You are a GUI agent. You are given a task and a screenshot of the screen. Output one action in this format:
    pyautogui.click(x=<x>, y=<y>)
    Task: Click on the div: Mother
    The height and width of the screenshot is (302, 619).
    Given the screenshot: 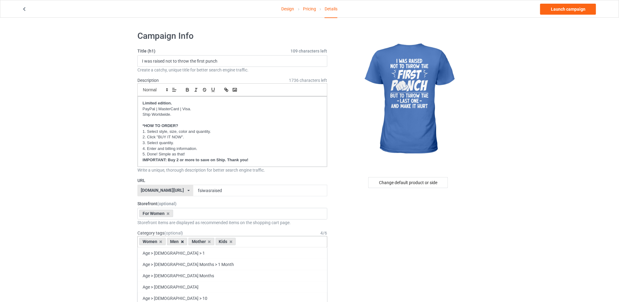 What is the action you would take?
    pyautogui.click(x=201, y=242)
    